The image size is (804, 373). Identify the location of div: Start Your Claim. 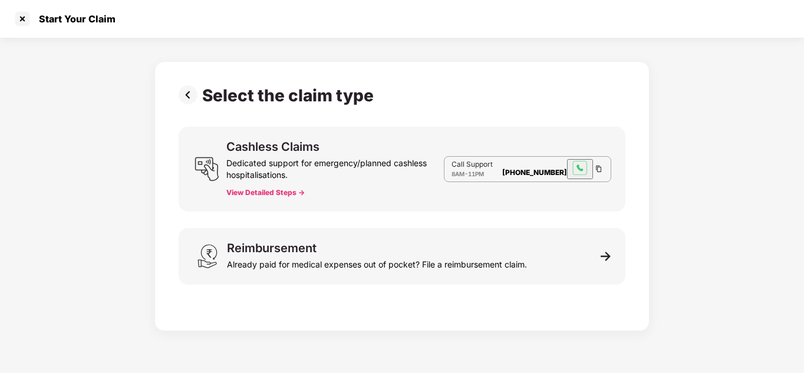
(74, 19).